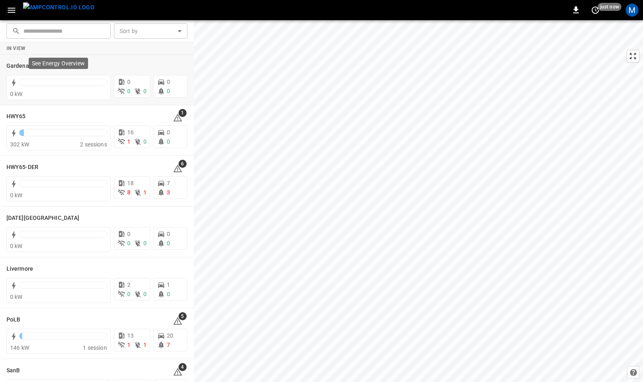 This screenshot has width=643, height=382. Describe the element at coordinates (130, 336) in the screenshot. I see `span: 13` at that location.